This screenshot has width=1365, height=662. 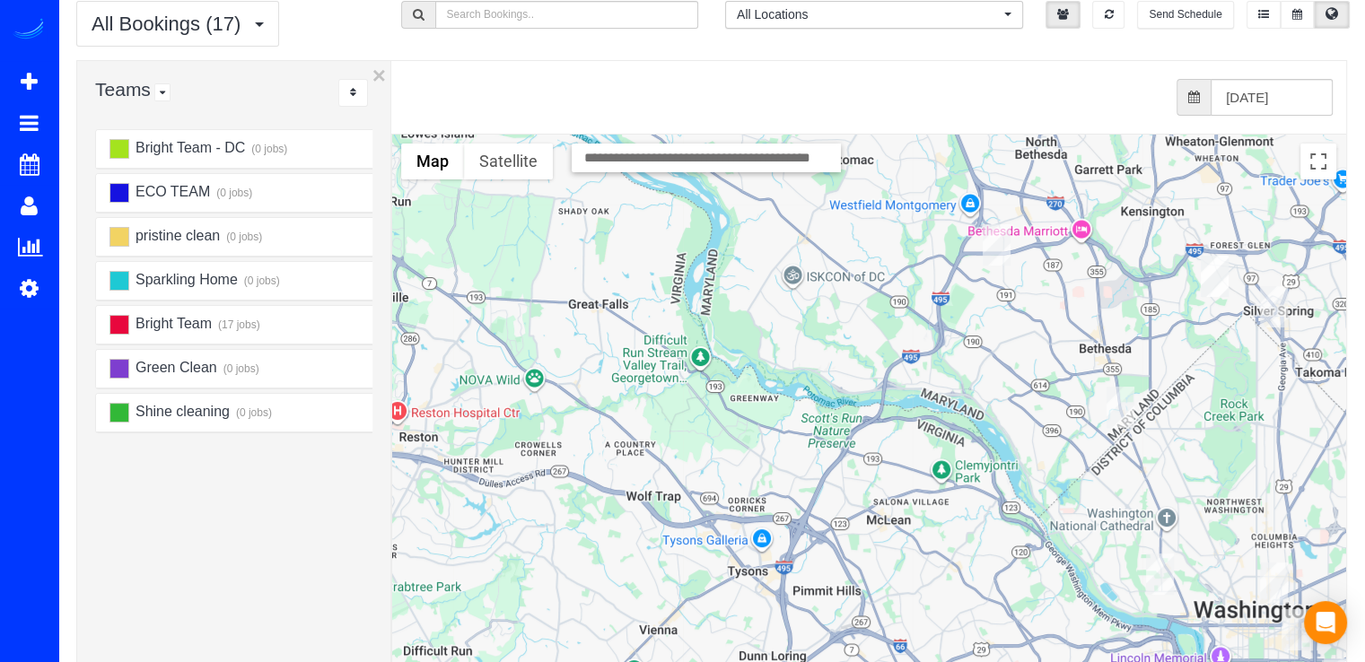 What do you see at coordinates (1120, 407) in the screenshot?
I see `div: 08/26/2025 3:00PM - Carrie Clingan - 4440 Willard Ave, 728, Chevy Chase, MD 20815` at bounding box center [1120, 407].